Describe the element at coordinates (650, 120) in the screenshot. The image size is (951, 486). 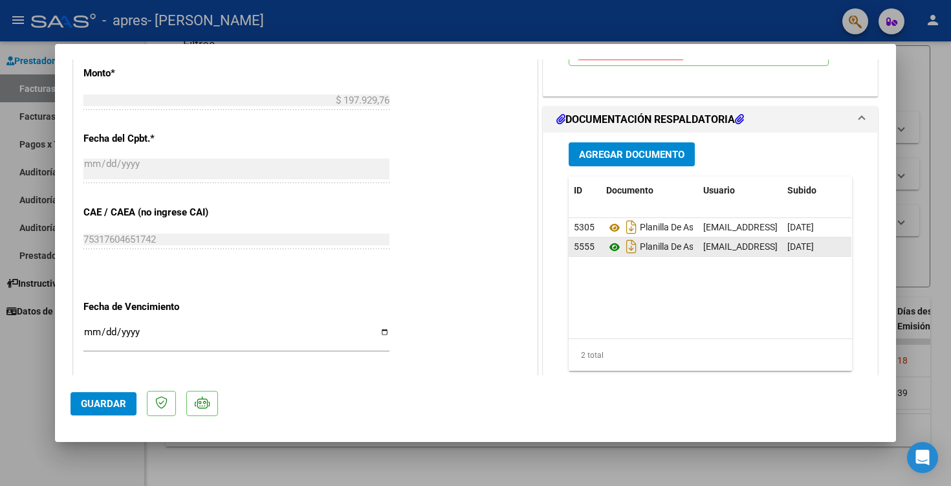
I see `h1: DOCUMENTACIÓN RESPALDATORIA` at that location.